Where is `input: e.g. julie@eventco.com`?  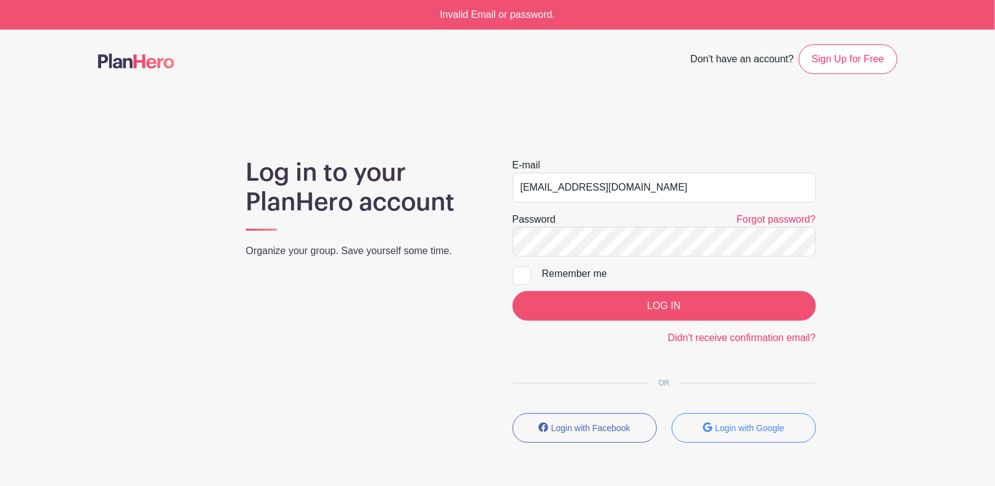 input: e.g. julie@eventco.com is located at coordinates (664, 187).